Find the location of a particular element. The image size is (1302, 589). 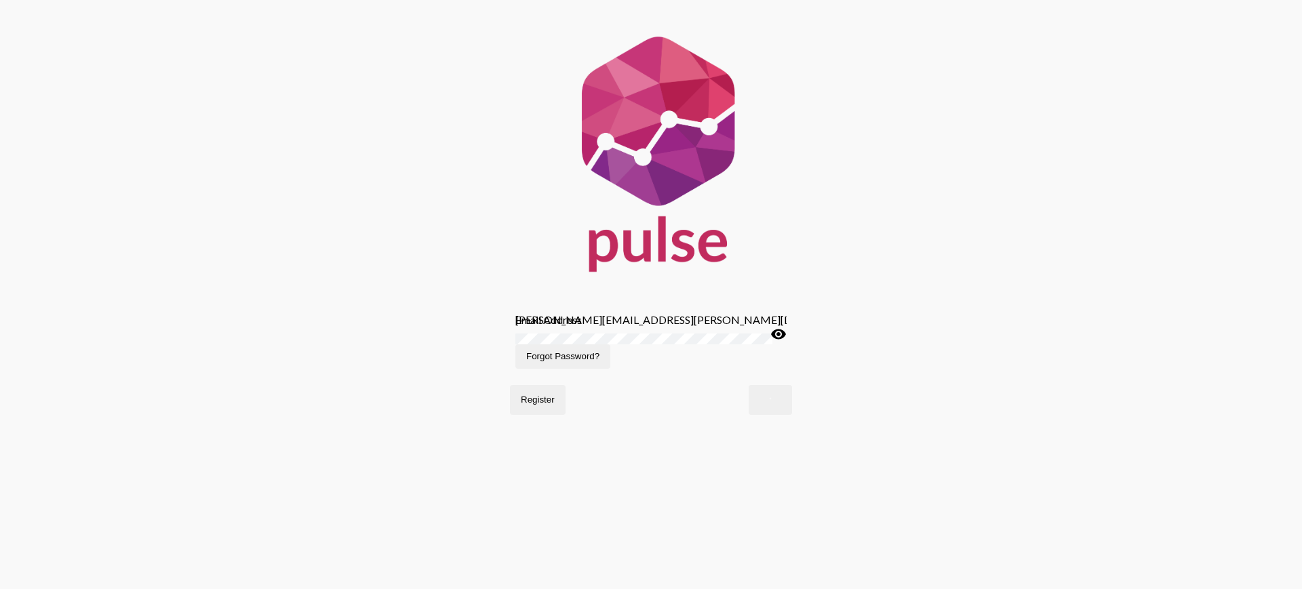

span: Forgot Password? is located at coordinates (563, 356).